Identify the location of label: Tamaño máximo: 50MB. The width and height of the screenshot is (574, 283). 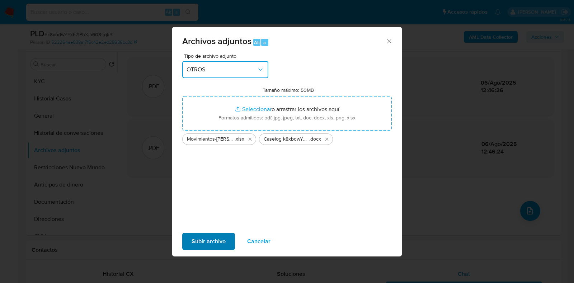
(288, 90).